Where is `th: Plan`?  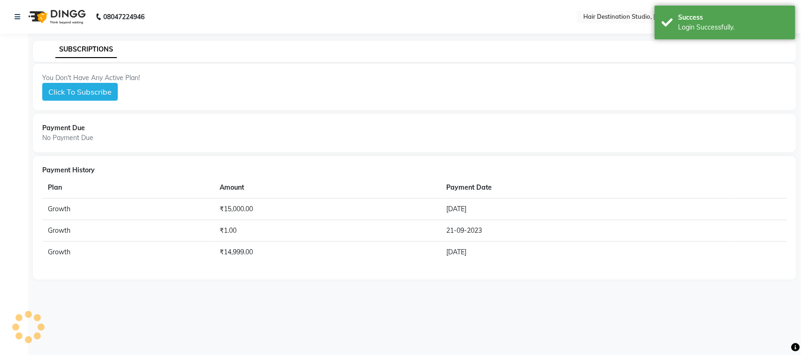 th: Plan is located at coordinates (128, 188).